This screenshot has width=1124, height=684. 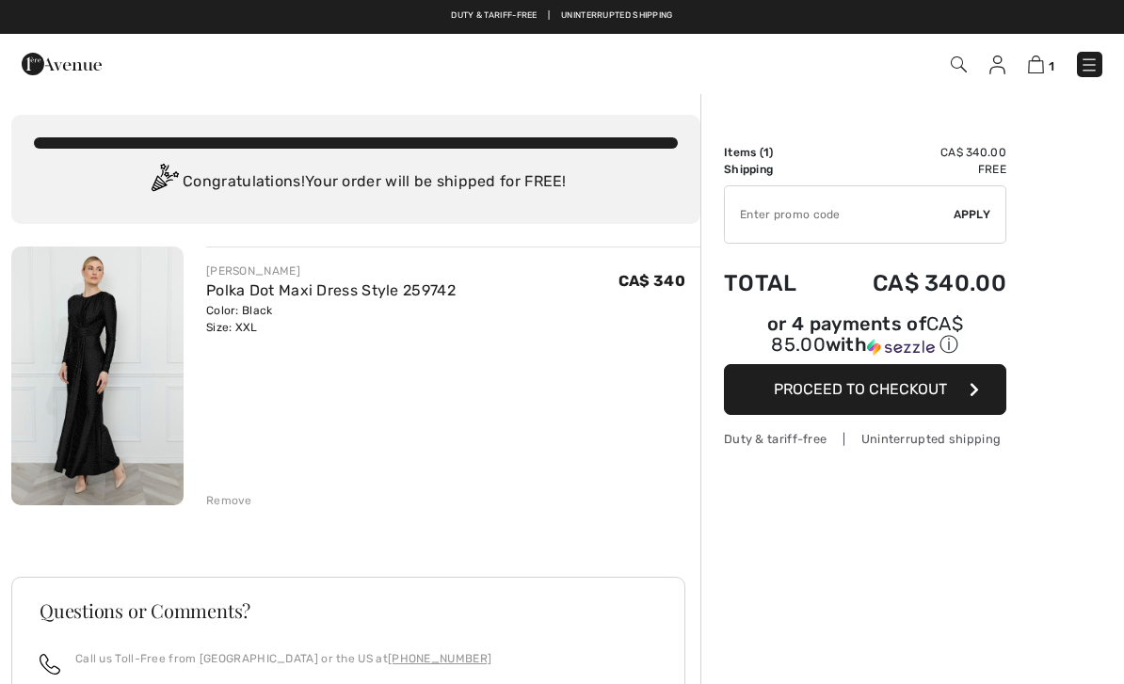 What do you see at coordinates (865, 439) in the screenshot?
I see `div: Duty & tariff-free | Uninterrupted shipping` at bounding box center [865, 439].